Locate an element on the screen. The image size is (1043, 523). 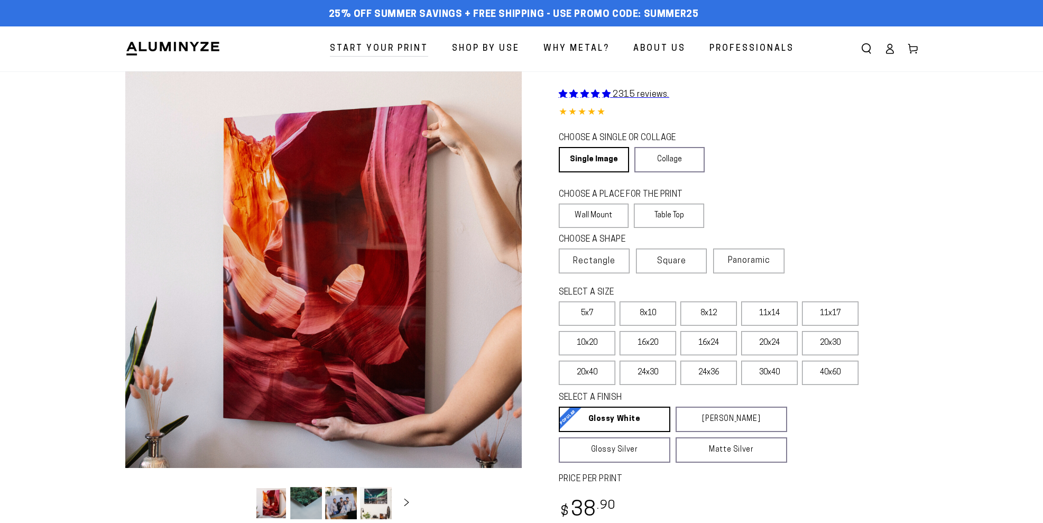
legend: CHOOSE A SHAPE is located at coordinates (628, 240).